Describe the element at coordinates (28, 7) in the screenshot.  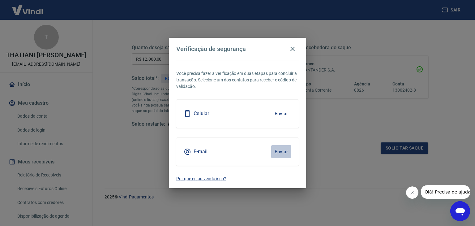
I see `span: Olá! Precisa de ajuda?` at that location.